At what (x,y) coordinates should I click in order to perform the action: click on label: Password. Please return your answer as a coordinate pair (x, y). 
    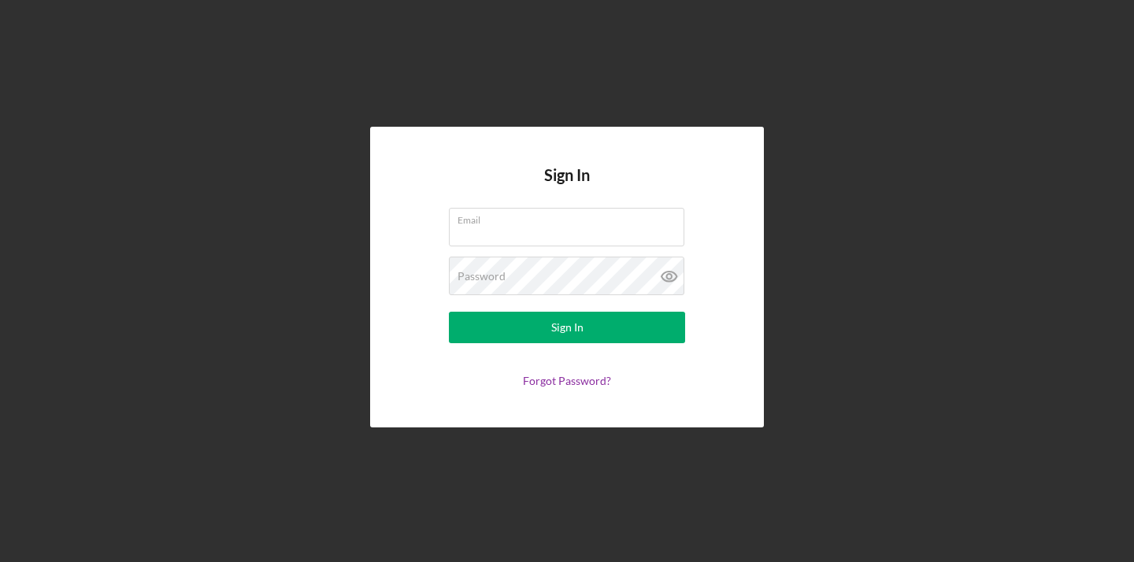
    Looking at the image, I should click on (481, 276).